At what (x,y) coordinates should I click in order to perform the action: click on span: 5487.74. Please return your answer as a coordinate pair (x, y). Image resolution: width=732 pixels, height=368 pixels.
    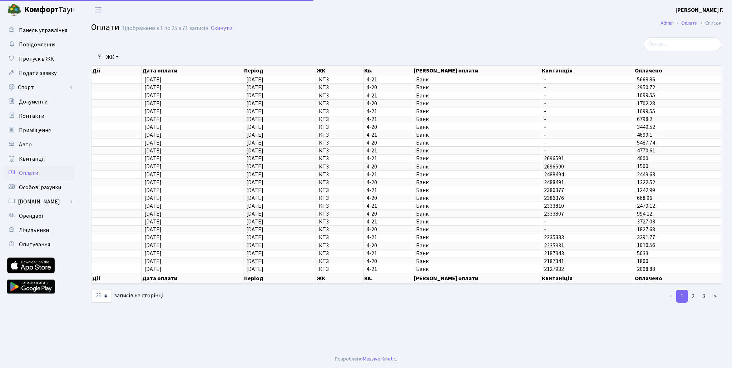
    Looking at the image, I should click on (646, 143).